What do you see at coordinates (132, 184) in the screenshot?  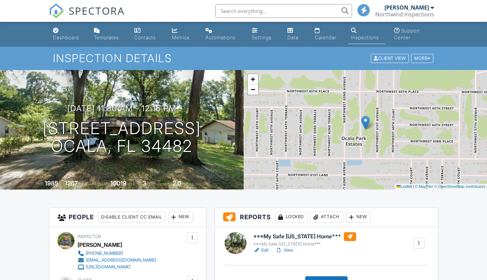 I see `span: sq.ft.` at bounding box center [132, 184].